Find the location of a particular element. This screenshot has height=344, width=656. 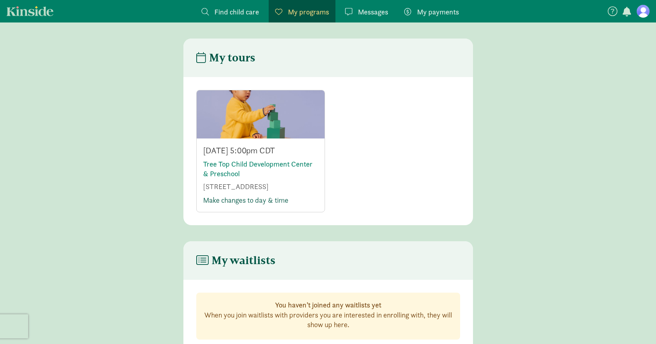

strong: You haven’t joined any waitlists yet is located at coordinates (328, 305).